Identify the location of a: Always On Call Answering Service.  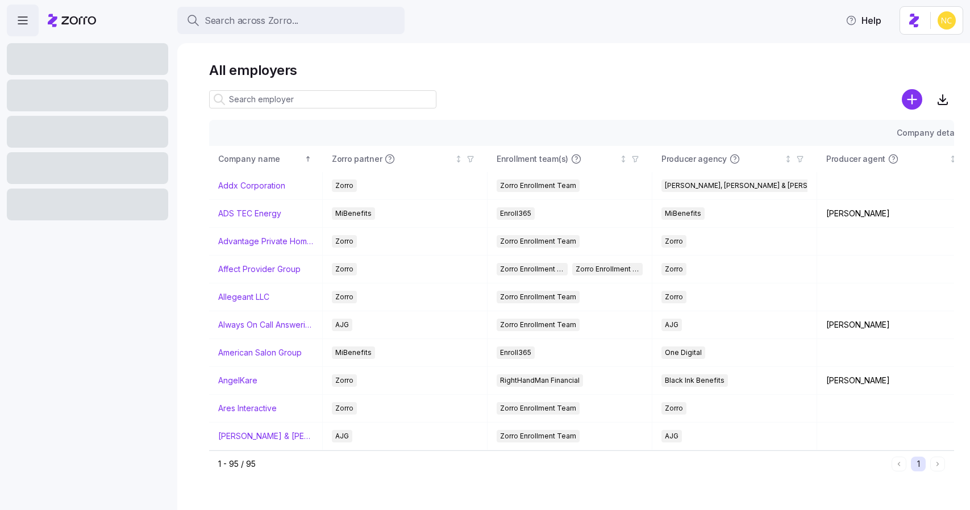
(265, 325).